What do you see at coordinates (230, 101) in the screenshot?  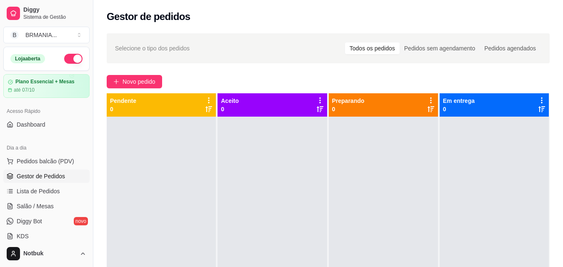 I see `p: Aceito` at bounding box center [230, 101].